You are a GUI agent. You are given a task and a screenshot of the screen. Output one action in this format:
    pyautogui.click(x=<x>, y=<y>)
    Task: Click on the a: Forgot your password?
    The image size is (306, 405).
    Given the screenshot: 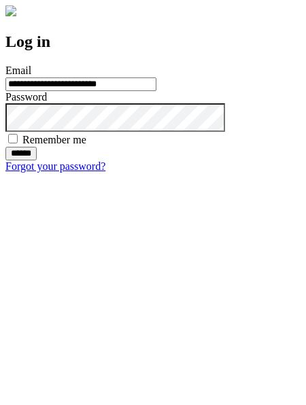 What is the action you would take?
    pyautogui.click(x=55, y=166)
    